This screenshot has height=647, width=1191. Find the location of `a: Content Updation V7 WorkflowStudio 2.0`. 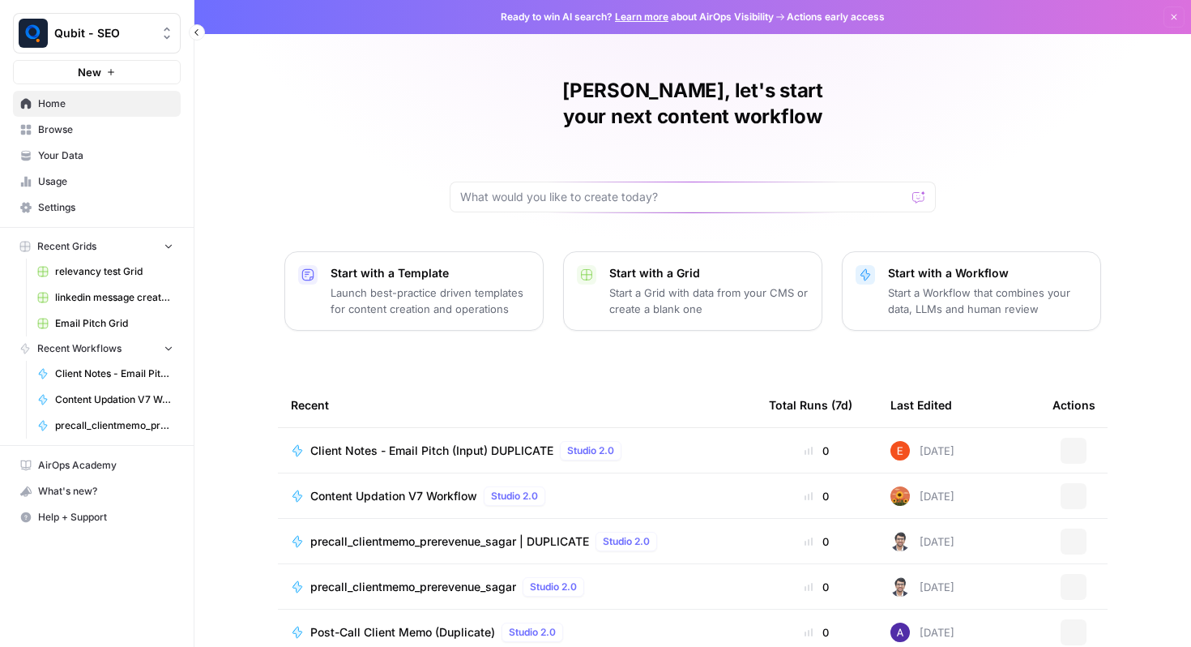

a: Content Updation V7 WorkflowStudio 2.0 is located at coordinates (517, 496).